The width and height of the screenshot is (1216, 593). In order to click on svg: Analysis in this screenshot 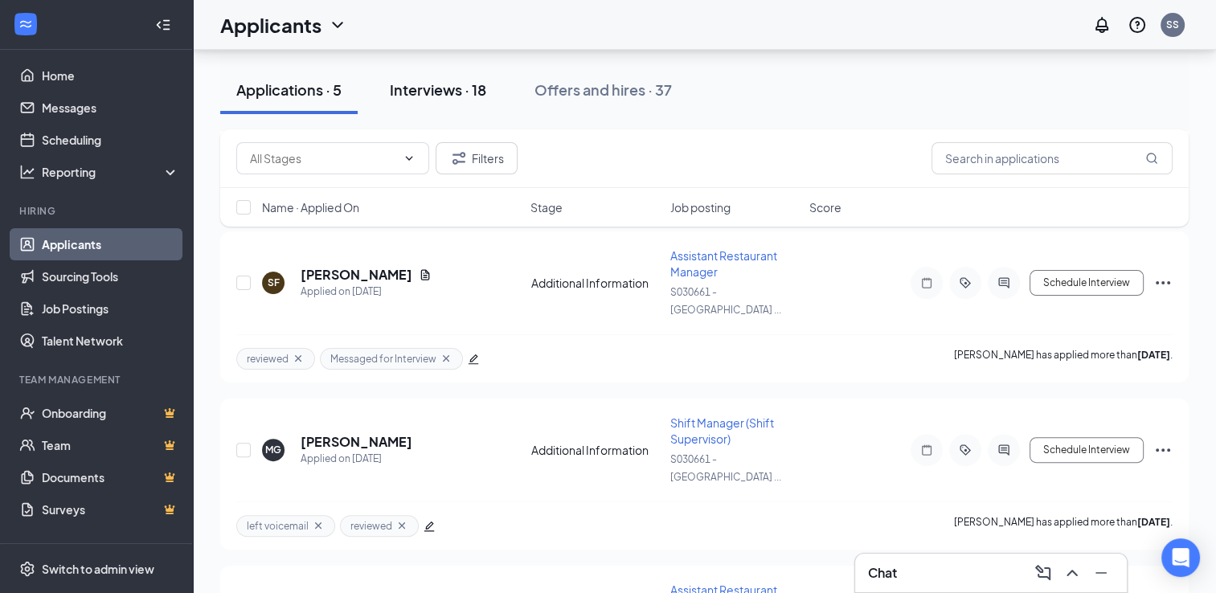, I will do `click(27, 172)`.